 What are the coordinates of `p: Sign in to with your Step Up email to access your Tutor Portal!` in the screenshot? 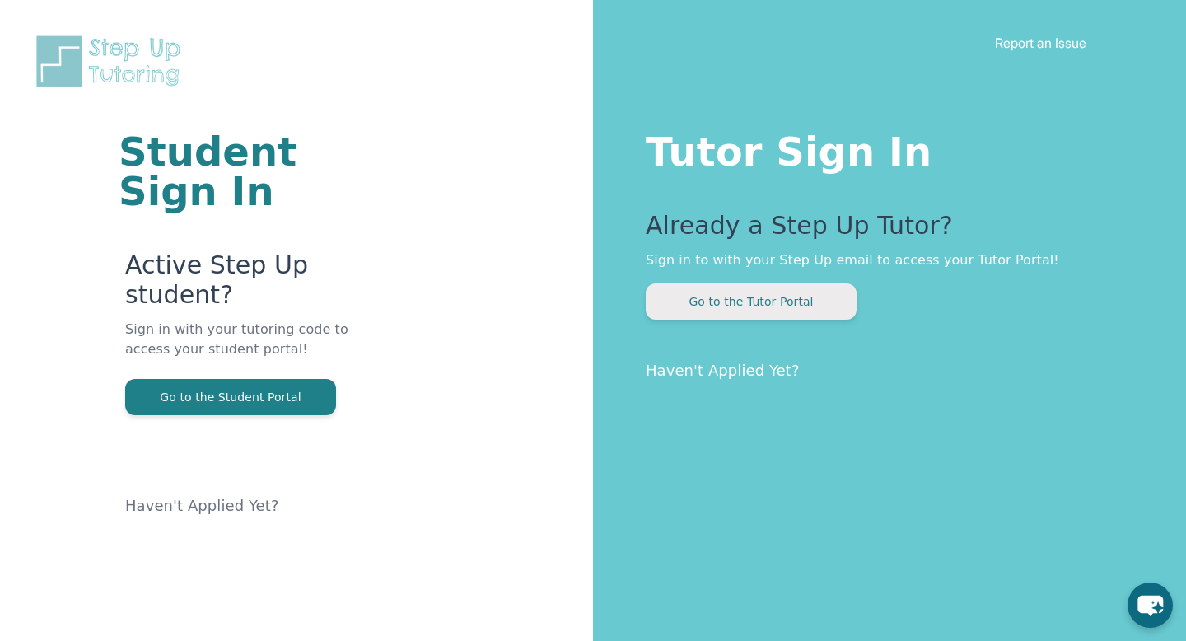 It's located at (883, 260).